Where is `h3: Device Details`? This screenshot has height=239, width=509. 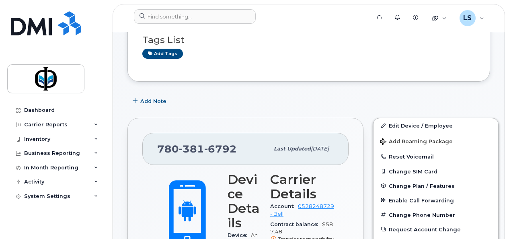
h3: Device Details is located at coordinates (244, 201).